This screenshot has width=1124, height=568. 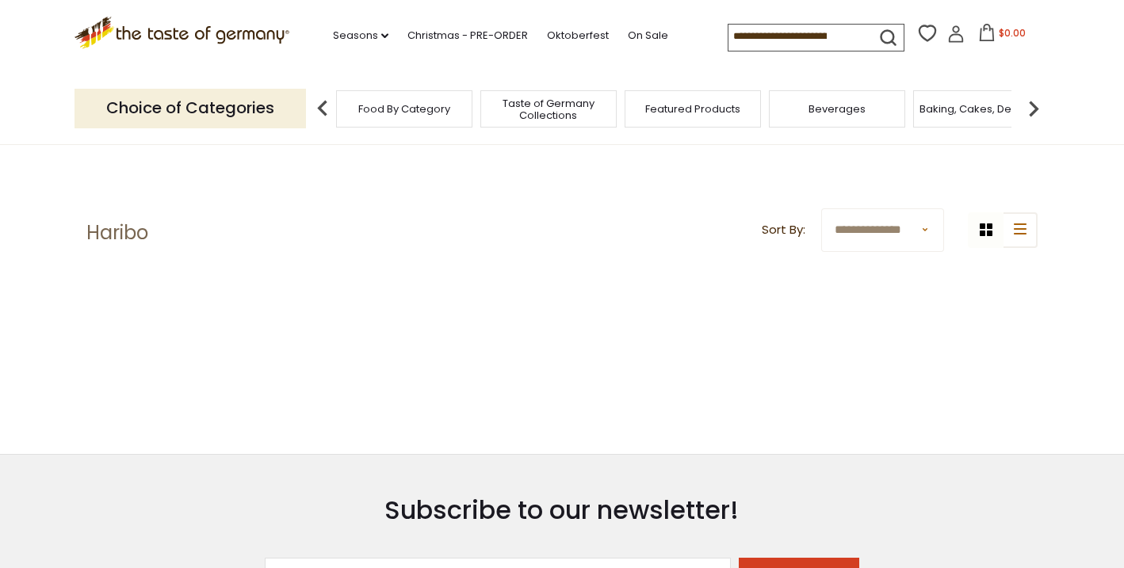 I want to click on span: Taste of Germany Collections, so click(x=549, y=109).